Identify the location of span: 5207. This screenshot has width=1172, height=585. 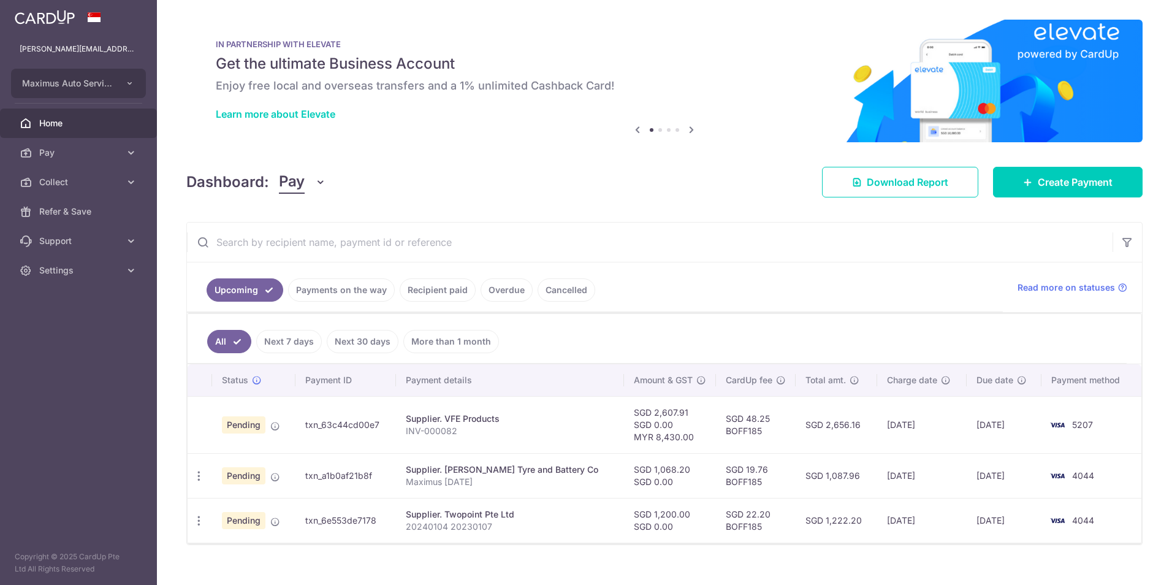
(1083, 424).